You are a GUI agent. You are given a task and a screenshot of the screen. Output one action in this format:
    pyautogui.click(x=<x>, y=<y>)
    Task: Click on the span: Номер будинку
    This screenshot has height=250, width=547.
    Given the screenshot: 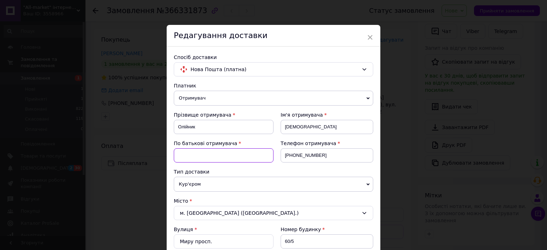 What is the action you would take?
    pyautogui.click(x=301, y=230)
    